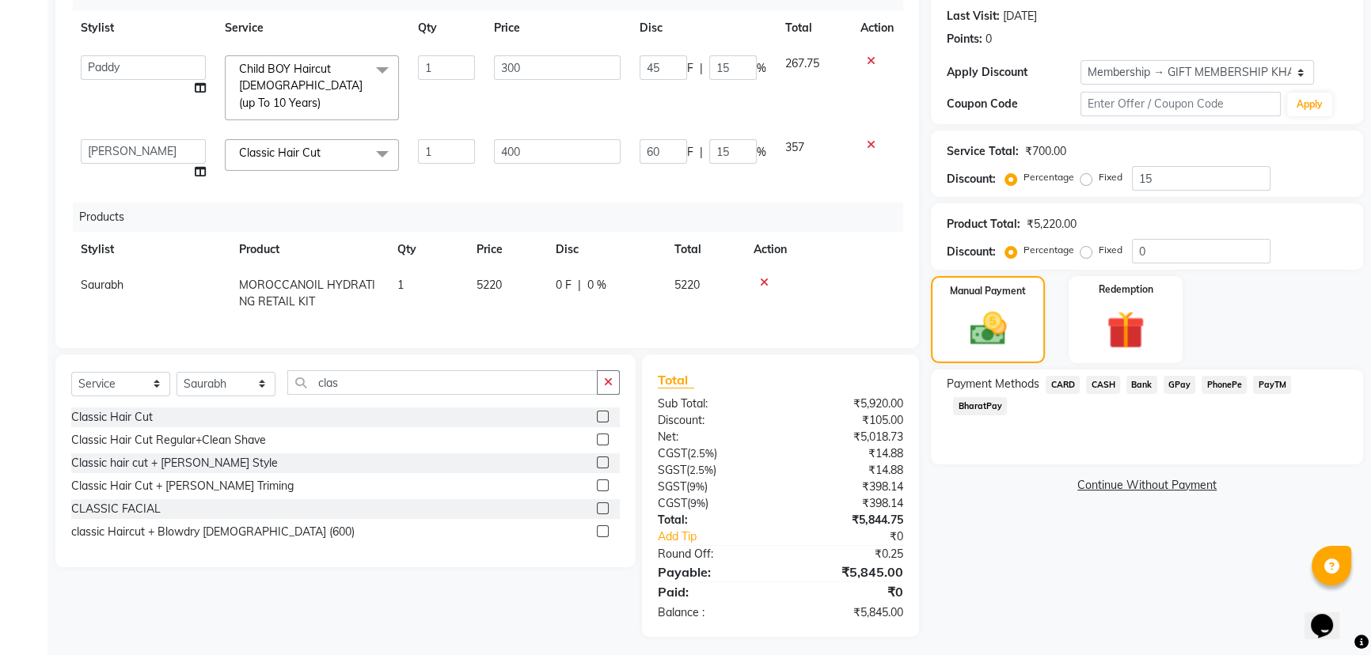 The width and height of the screenshot is (1371, 655). Describe the element at coordinates (279, 153) in the screenshot. I see `span: Classic Hair Cut` at that location.